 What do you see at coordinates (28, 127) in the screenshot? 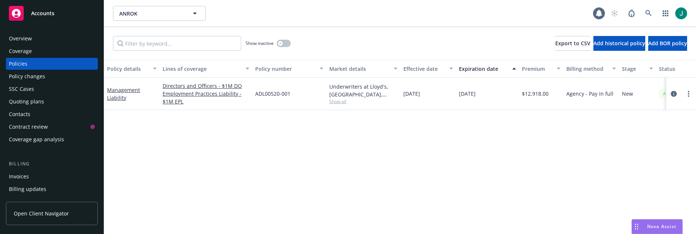
I see `div: Contract review` at bounding box center [28, 127].